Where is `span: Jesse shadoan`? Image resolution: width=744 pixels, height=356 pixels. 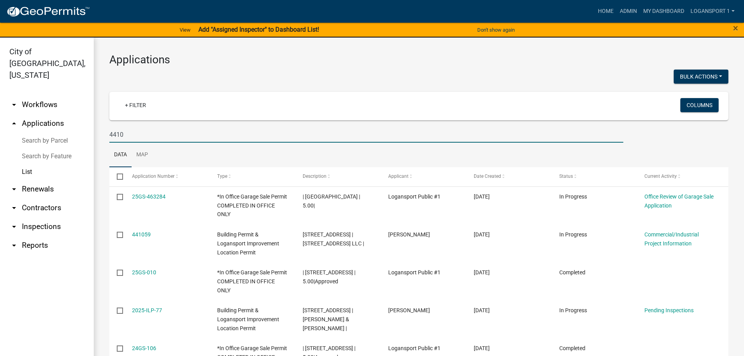
span: Jesse shadoan is located at coordinates (409, 234).